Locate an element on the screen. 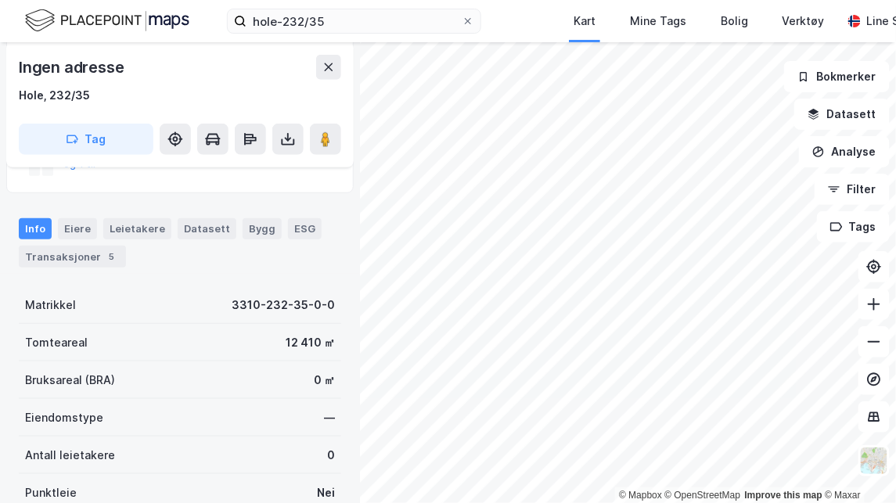 This screenshot has width=896, height=503. div: Ingen adresse is located at coordinates (73, 67).